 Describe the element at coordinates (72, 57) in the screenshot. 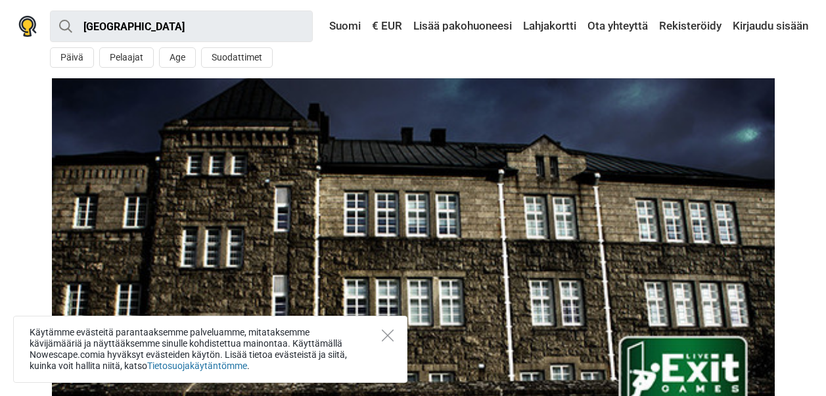

I see `button: Päivä` at that location.